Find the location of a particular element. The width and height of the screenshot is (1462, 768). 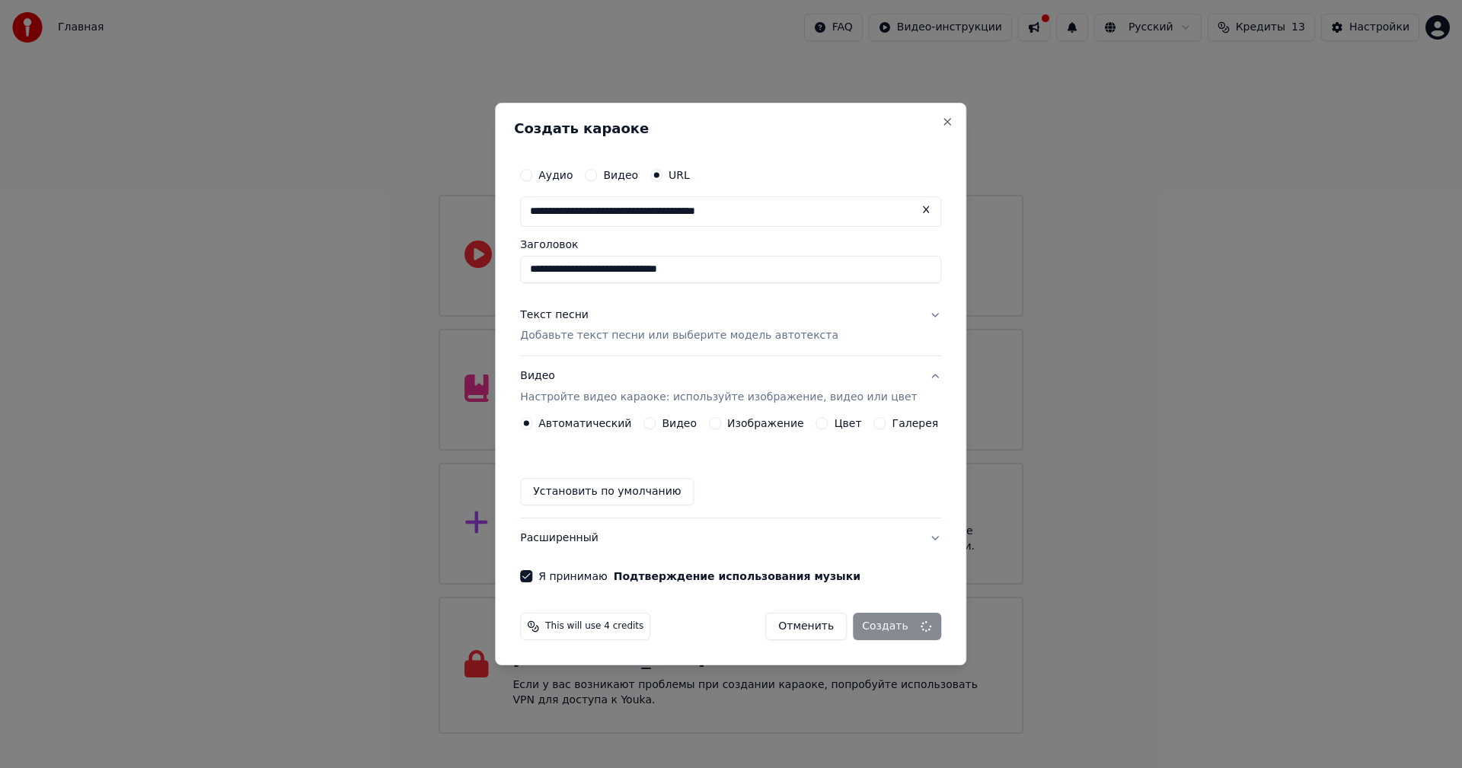

p: Добавьте текст песни или выберите модель автотекста is located at coordinates (679, 337).